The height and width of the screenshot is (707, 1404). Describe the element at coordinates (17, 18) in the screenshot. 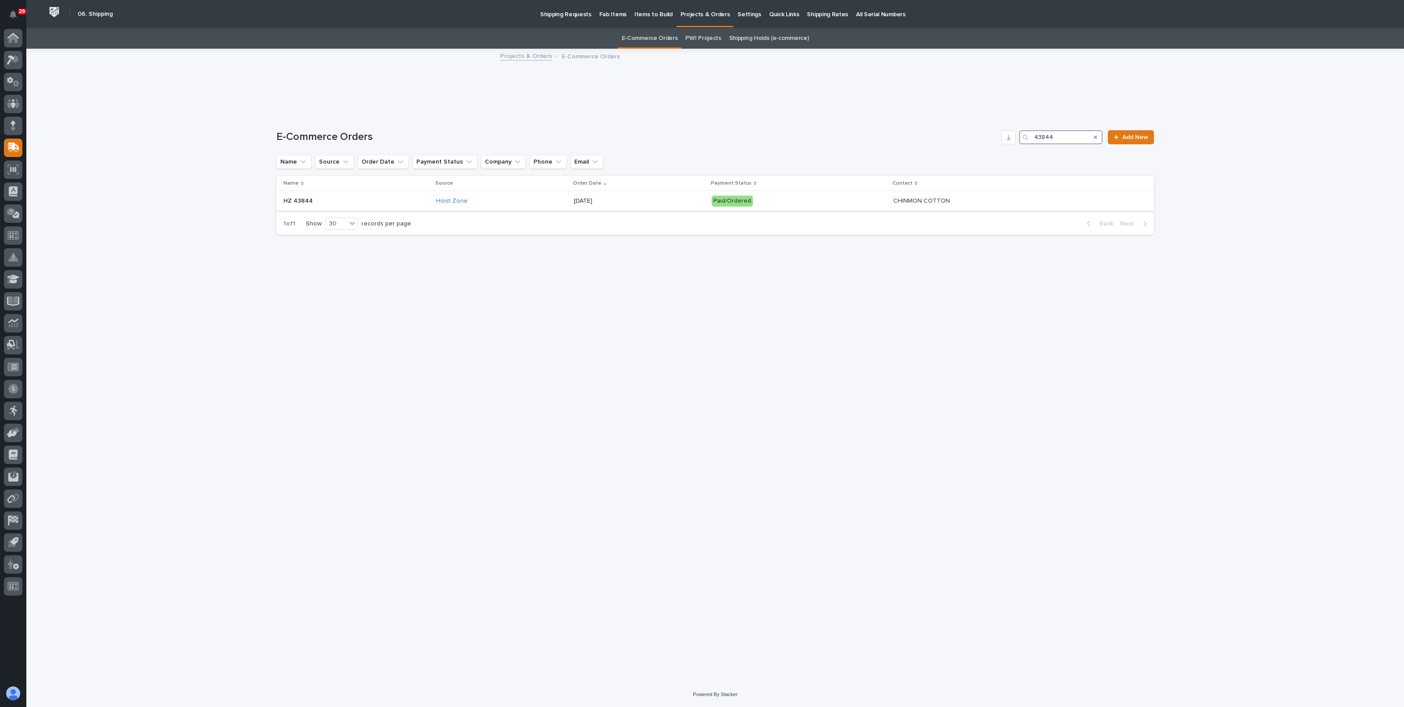

I see `div: Notifications29` at that location.